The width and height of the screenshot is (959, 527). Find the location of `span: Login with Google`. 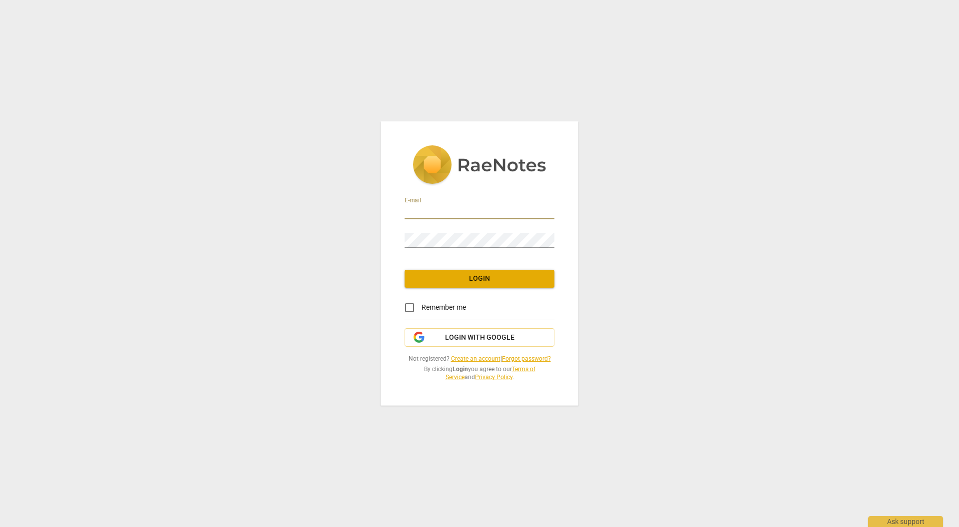

span: Login with Google is located at coordinates (480, 338).